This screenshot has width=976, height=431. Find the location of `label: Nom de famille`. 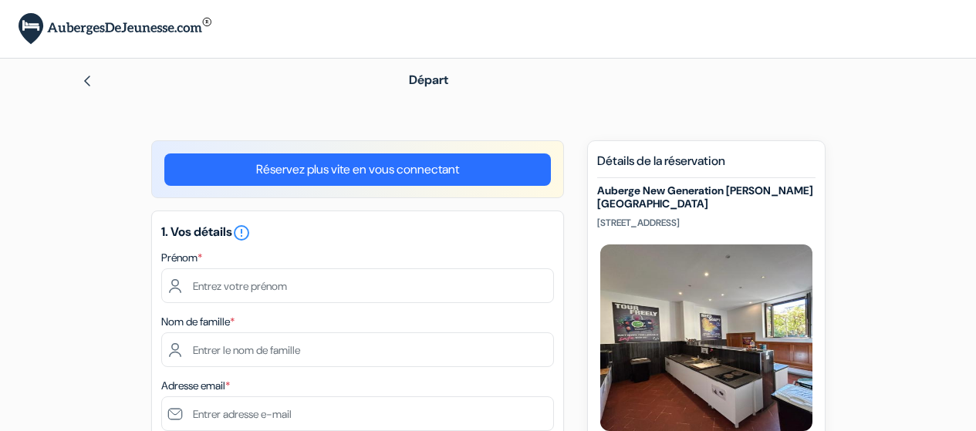

label: Nom de famille is located at coordinates (198, 322).